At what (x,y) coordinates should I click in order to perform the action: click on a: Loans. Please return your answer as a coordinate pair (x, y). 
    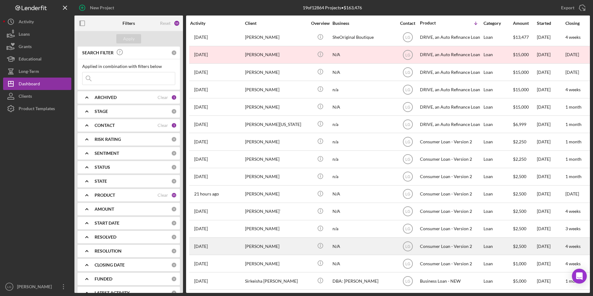
    Looking at the image, I should click on (37, 34).